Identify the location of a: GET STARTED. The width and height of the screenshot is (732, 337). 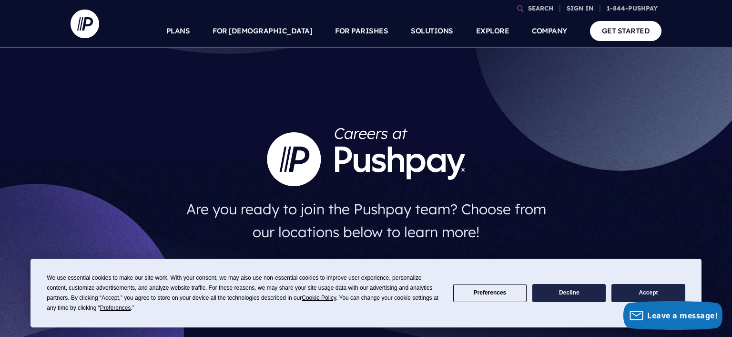
(626, 31).